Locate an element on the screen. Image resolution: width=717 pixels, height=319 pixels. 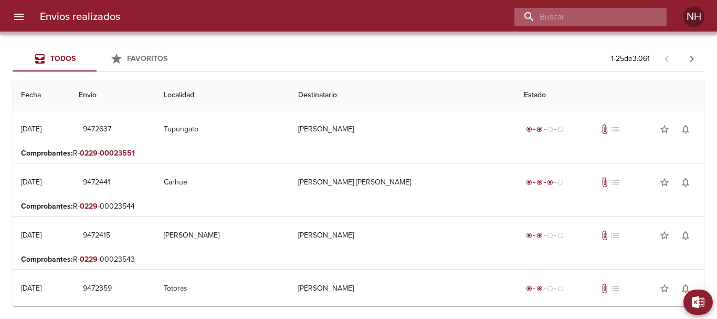
p: R- - is located at coordinates (358, 153).